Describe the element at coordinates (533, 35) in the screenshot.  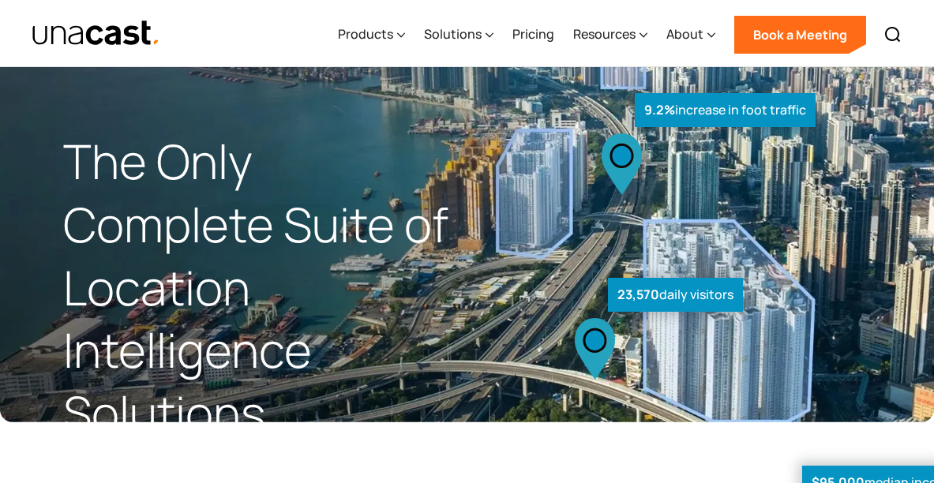
I see `a: Pricing` at that location.